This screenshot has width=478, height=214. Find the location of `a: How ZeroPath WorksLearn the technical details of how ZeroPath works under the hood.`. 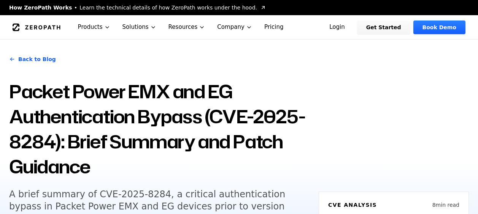

a: How ZeroPath WorksLearn the technical details of how ZeroPath works under the hood. is located at coordinates (138, 8).